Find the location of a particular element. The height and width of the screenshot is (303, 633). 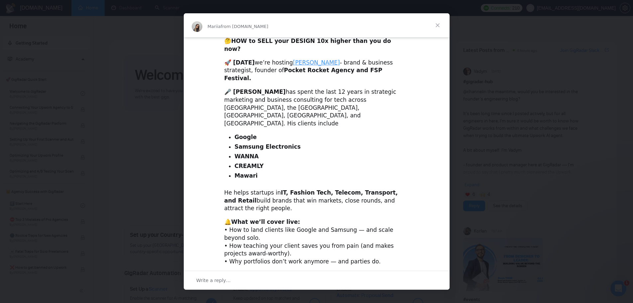

div: Open conversation and reply is located at coordinates (317, 280).